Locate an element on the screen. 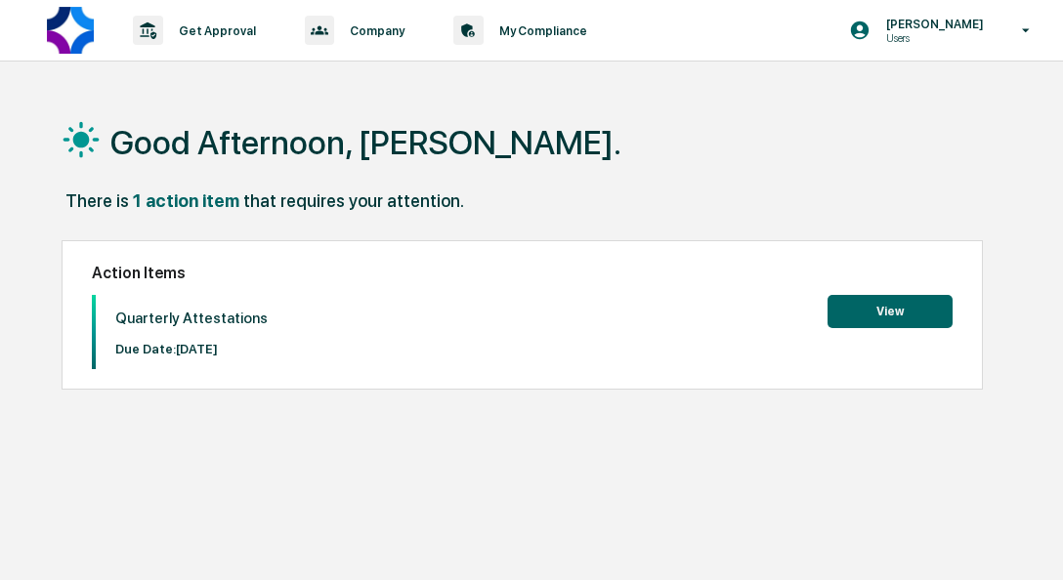 The height and width of the screenshot is (580, 1063). h2: Action Items is located at coordinates (522, 273).